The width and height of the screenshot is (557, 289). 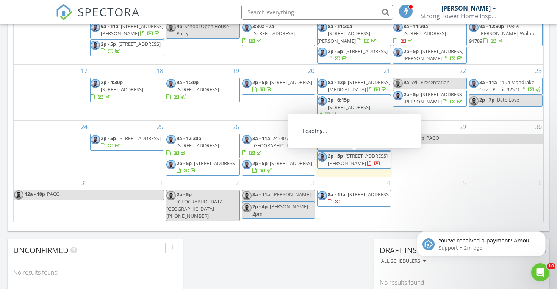 What do you see at coordinates (354, 37) in the screenshot?
I see `td: Go to August 14, 2025` at bounding box center [354, 37].